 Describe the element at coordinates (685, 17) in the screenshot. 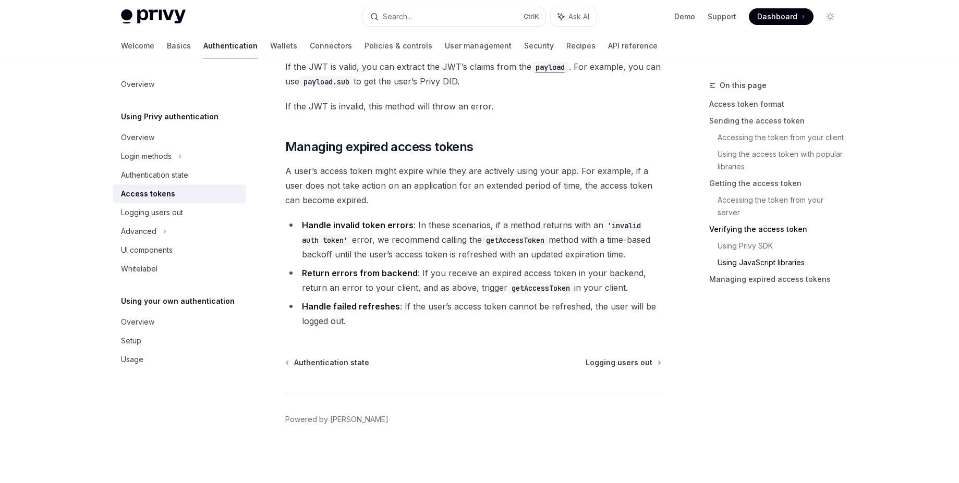

I see `a: Demo` at that location.